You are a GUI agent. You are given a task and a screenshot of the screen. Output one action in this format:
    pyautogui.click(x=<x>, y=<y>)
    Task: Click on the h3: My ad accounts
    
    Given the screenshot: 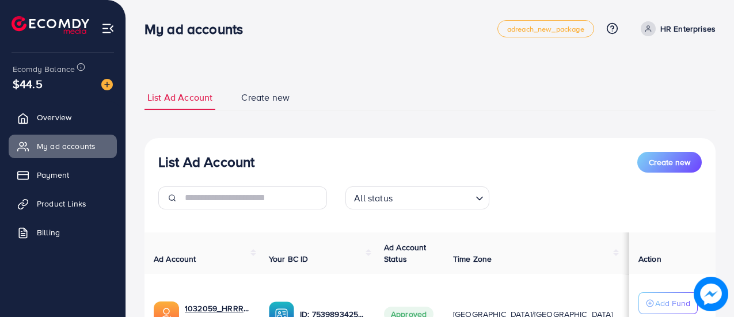 What is the action you would take?
    pyautogui.click(x=198, y=29)
    